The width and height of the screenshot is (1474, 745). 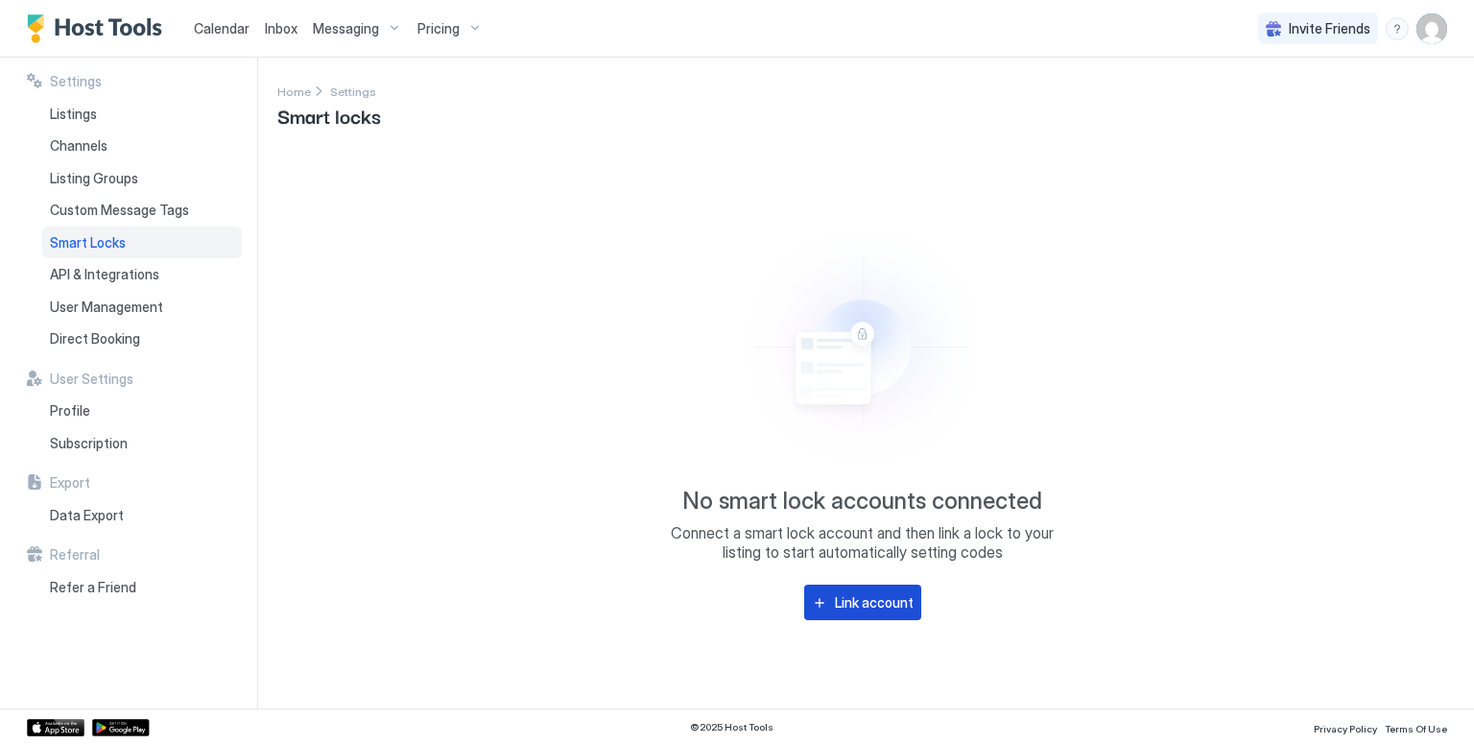 I want to click on div: User profile, so click(x=1432, y=29).